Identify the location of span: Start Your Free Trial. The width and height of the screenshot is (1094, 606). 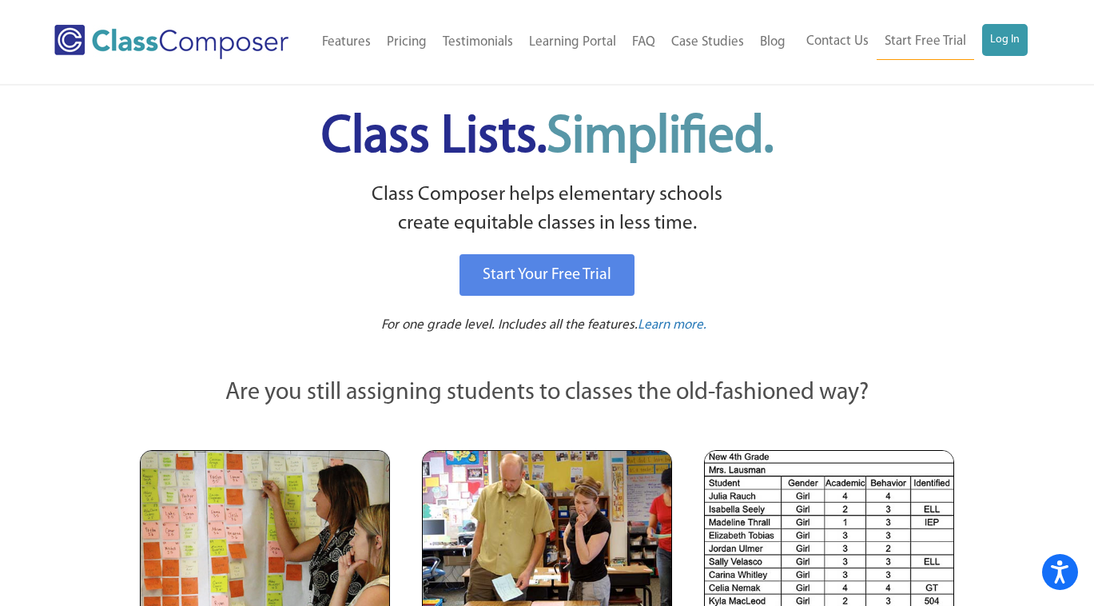
(547, 275).